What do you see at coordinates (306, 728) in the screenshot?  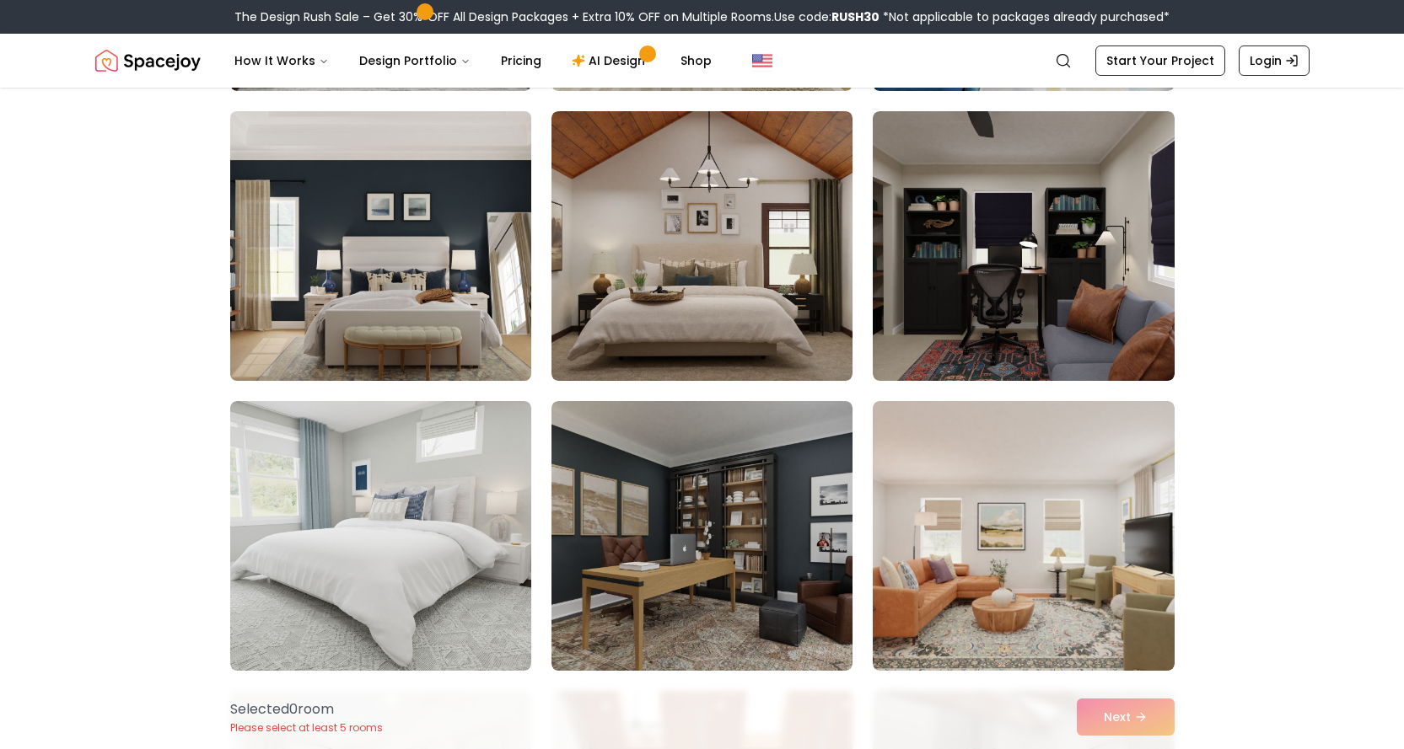 I see `p: Please select at least 5 rooms` at bounding box center [306, 728].